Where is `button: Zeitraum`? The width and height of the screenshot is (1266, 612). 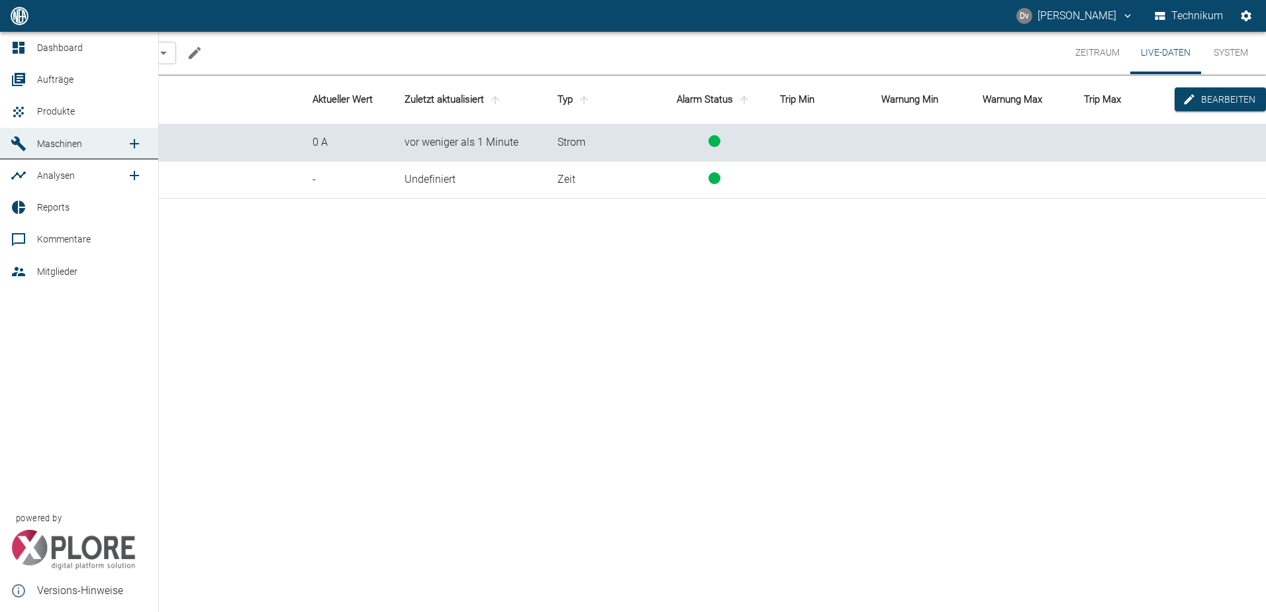 button: Zeitraum is located at coordinates (1097, 53).